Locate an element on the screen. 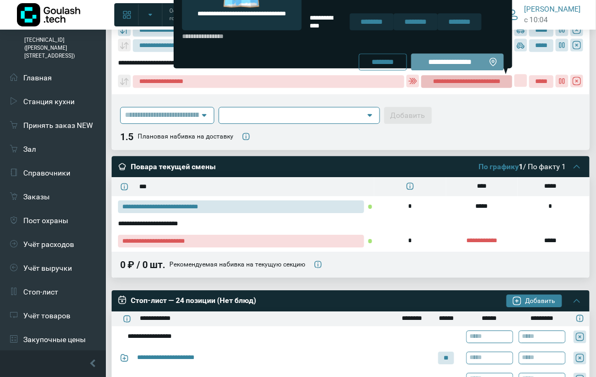 The height and width of the screenshot is (377, 596). div: Рекомендуемая набивка на текущую секцию is located at coordinates (237, 264).